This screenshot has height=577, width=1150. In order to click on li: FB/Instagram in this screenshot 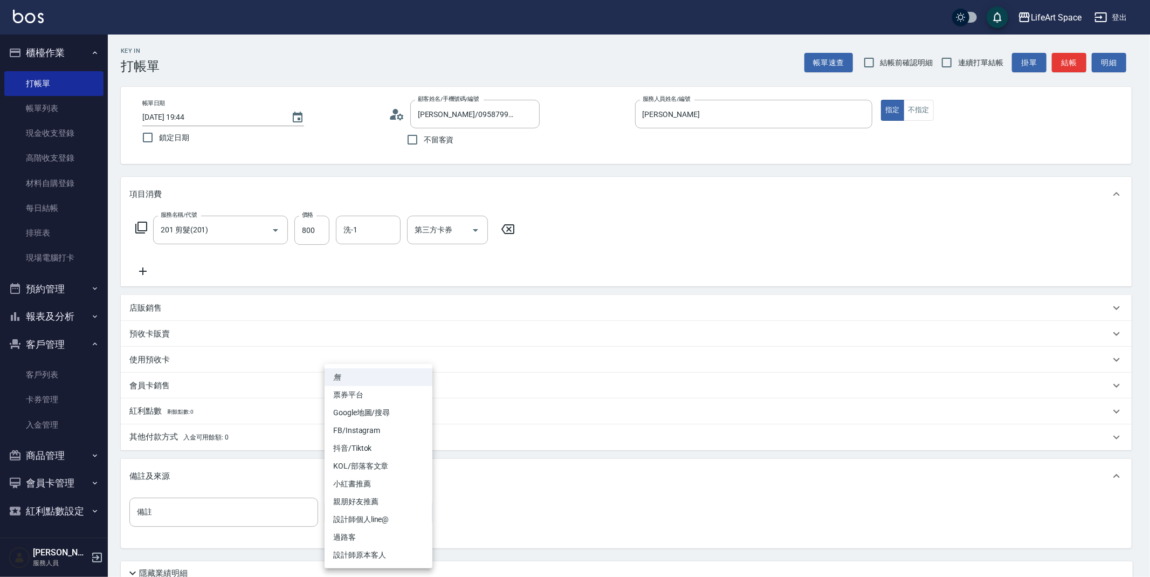, I will do `click(378, 430)`.